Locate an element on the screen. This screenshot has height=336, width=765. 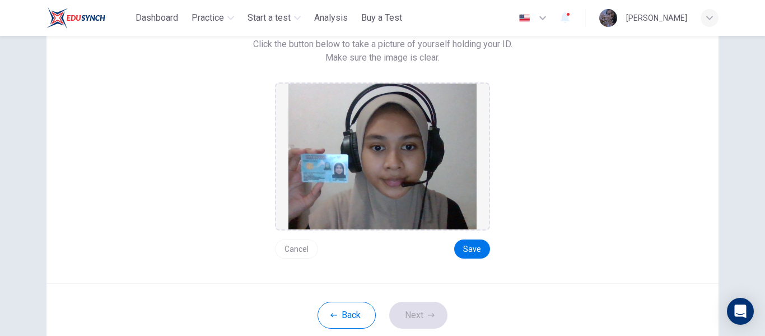
button: Dashboard is located at coordinates (157, 18).